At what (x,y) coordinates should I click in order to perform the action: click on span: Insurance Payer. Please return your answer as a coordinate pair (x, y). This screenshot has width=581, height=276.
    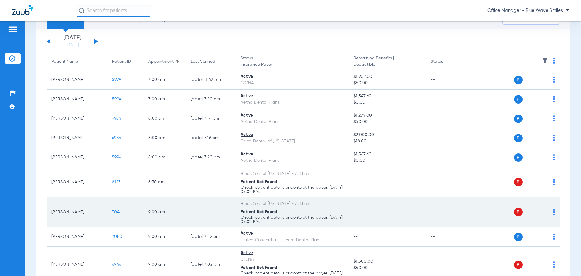
    Looking at the image, I should click on (292, 64).